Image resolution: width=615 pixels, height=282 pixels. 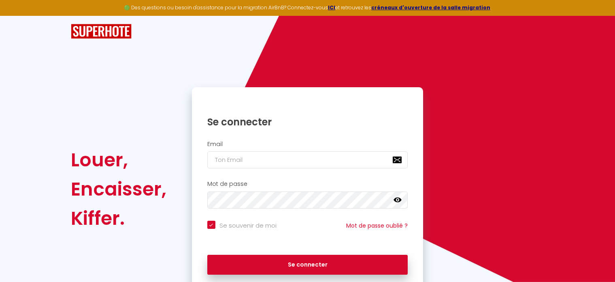 I want to click on strong: ICI, so click(x=332, y=7).